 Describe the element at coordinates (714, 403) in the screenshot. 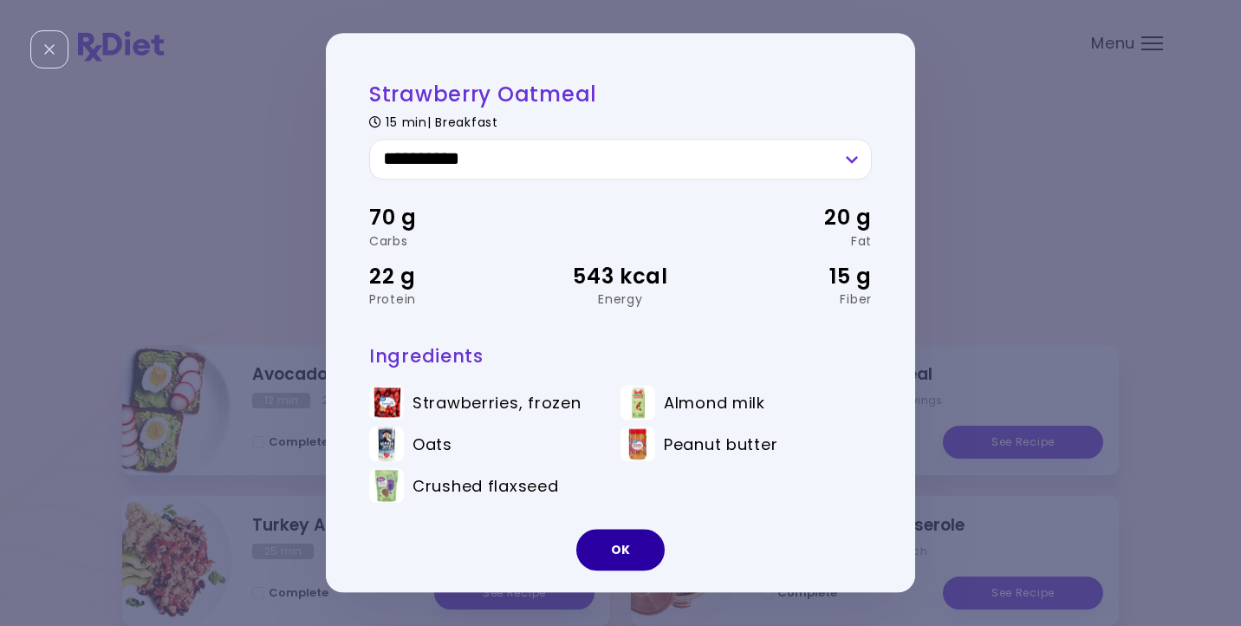

I see `span: Almond milk` at that location.